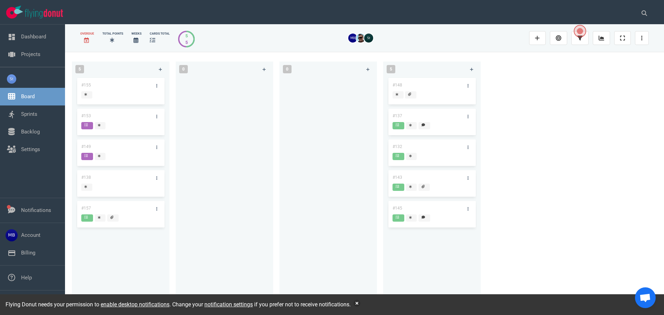  I want to click on a: #137, so click(398, 116).